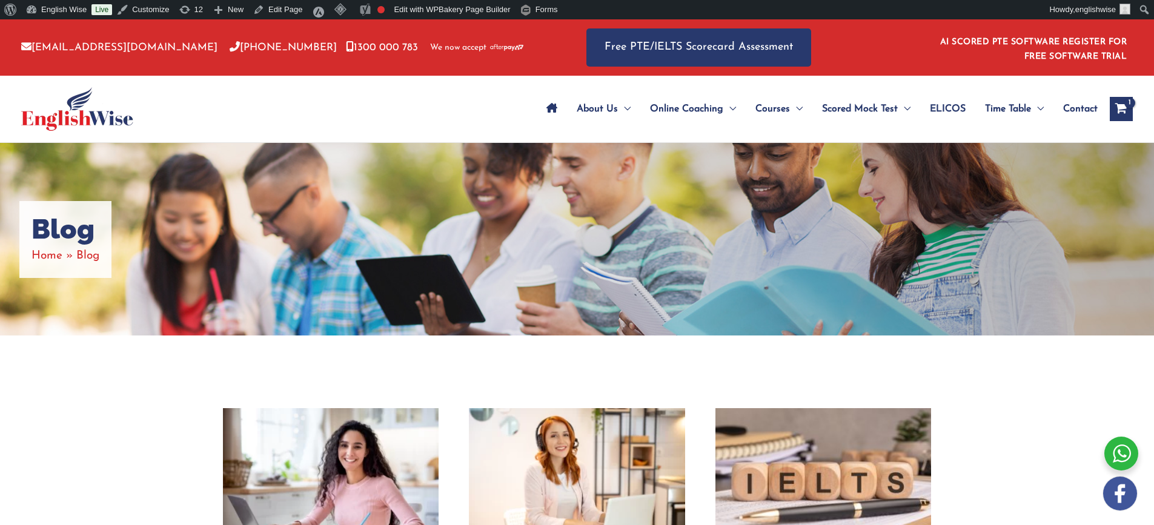 This screenshot has height=525, width=1154. I want to click on span: About Us, so click(597, 109).